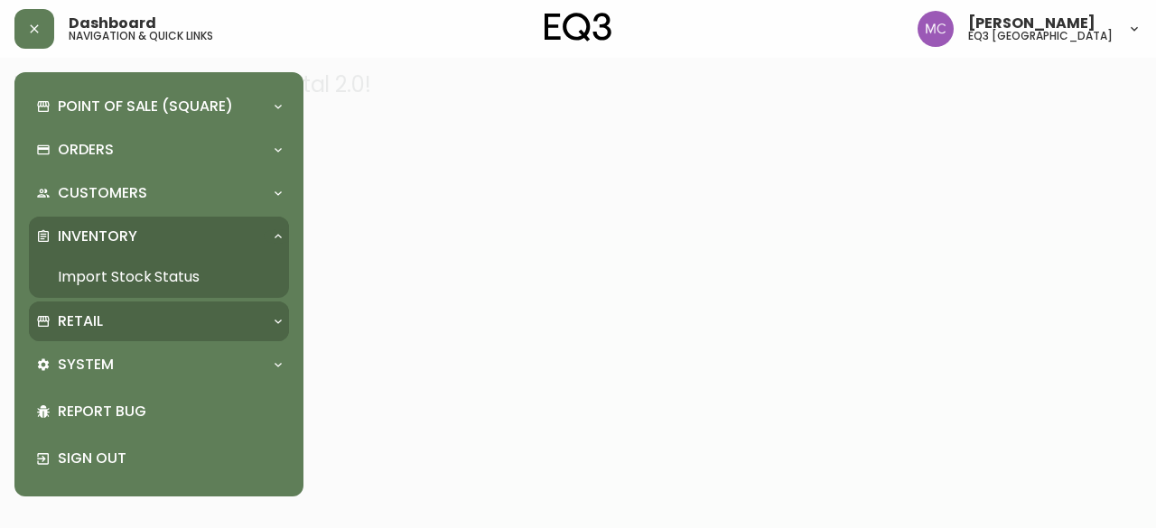 This screenshot has height=528, width=1156. What do you see at coordinates (935, 29) in the screenshot?
I see `img: 6dbdb61c5655a9a555815750a11666cc` at bounding box center [935, 29].